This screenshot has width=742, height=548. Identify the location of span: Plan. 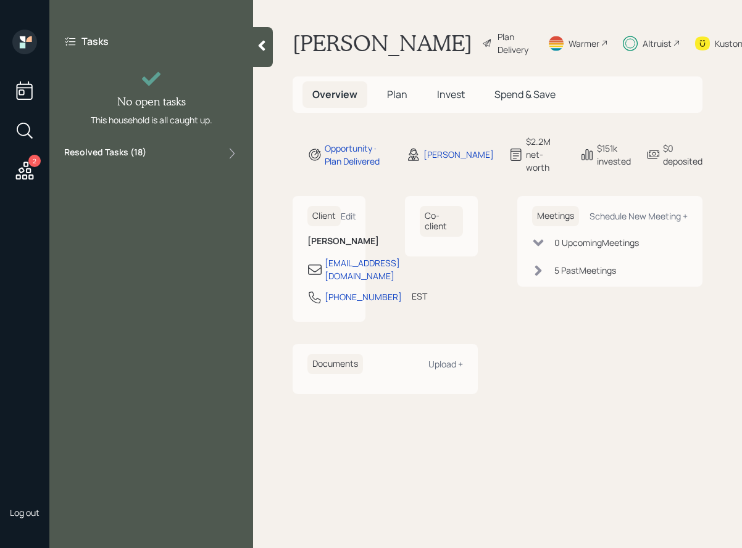
(397, 94).